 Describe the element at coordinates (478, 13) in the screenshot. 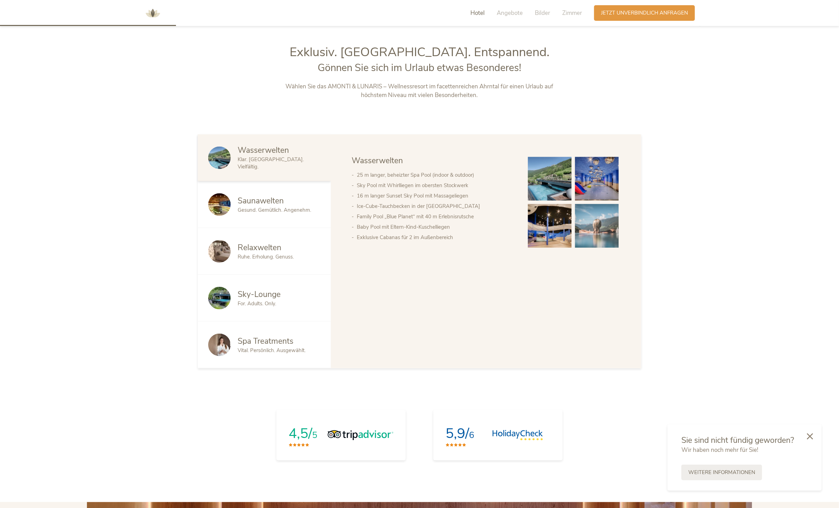

I see `span: Hotel` at that location.